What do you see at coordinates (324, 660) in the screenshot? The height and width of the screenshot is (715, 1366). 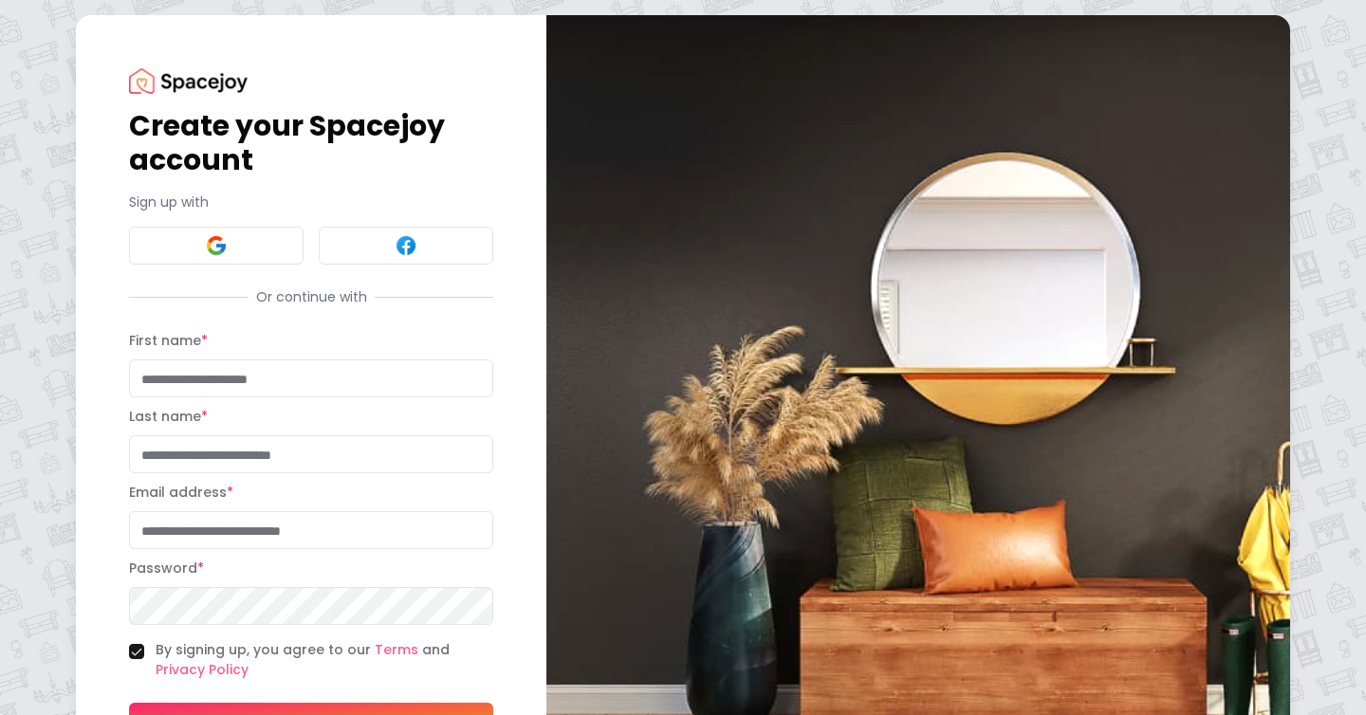 I see `label: By signing up, you agree to our and` at bounding box center [324, 660].